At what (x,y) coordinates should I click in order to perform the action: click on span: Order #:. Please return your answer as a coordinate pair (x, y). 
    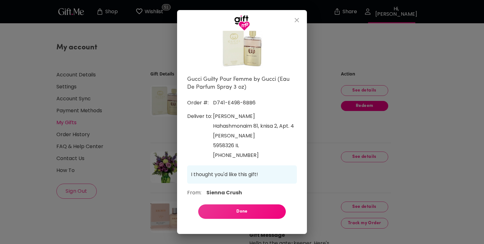
    Looking at the image, I should click on (198, 103).